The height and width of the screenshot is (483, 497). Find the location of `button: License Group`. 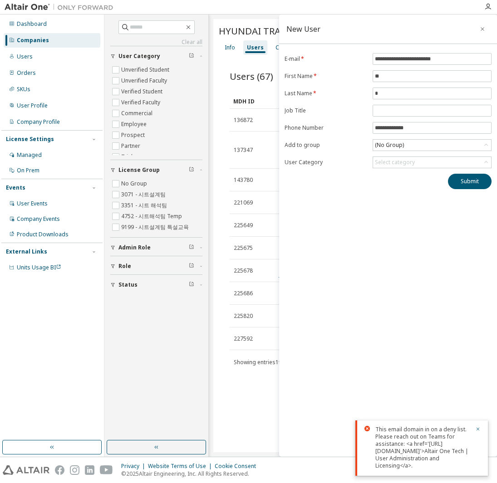

button: License Group is located at coordinates (156, 170).